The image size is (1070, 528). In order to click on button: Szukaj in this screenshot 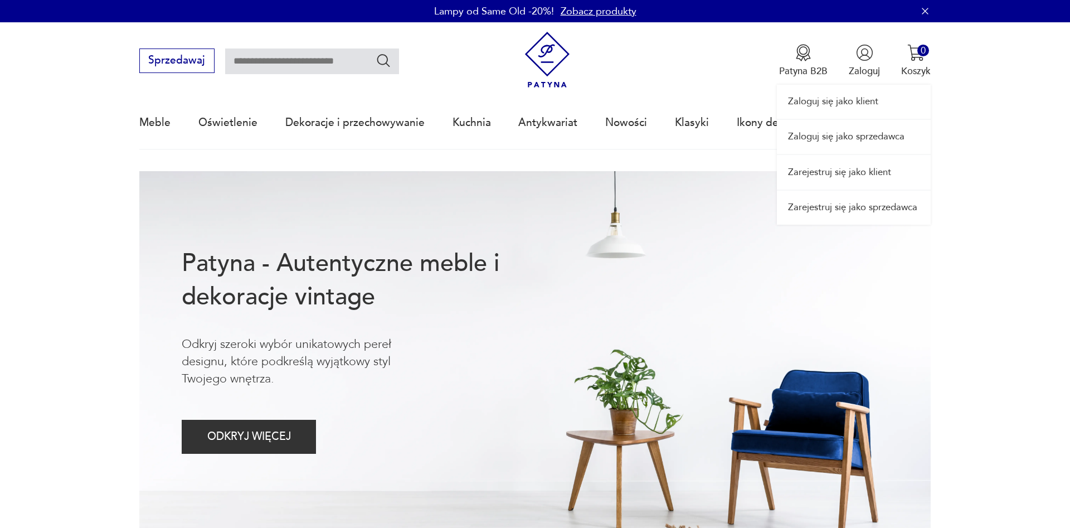, I will do `click(384, 60)`.